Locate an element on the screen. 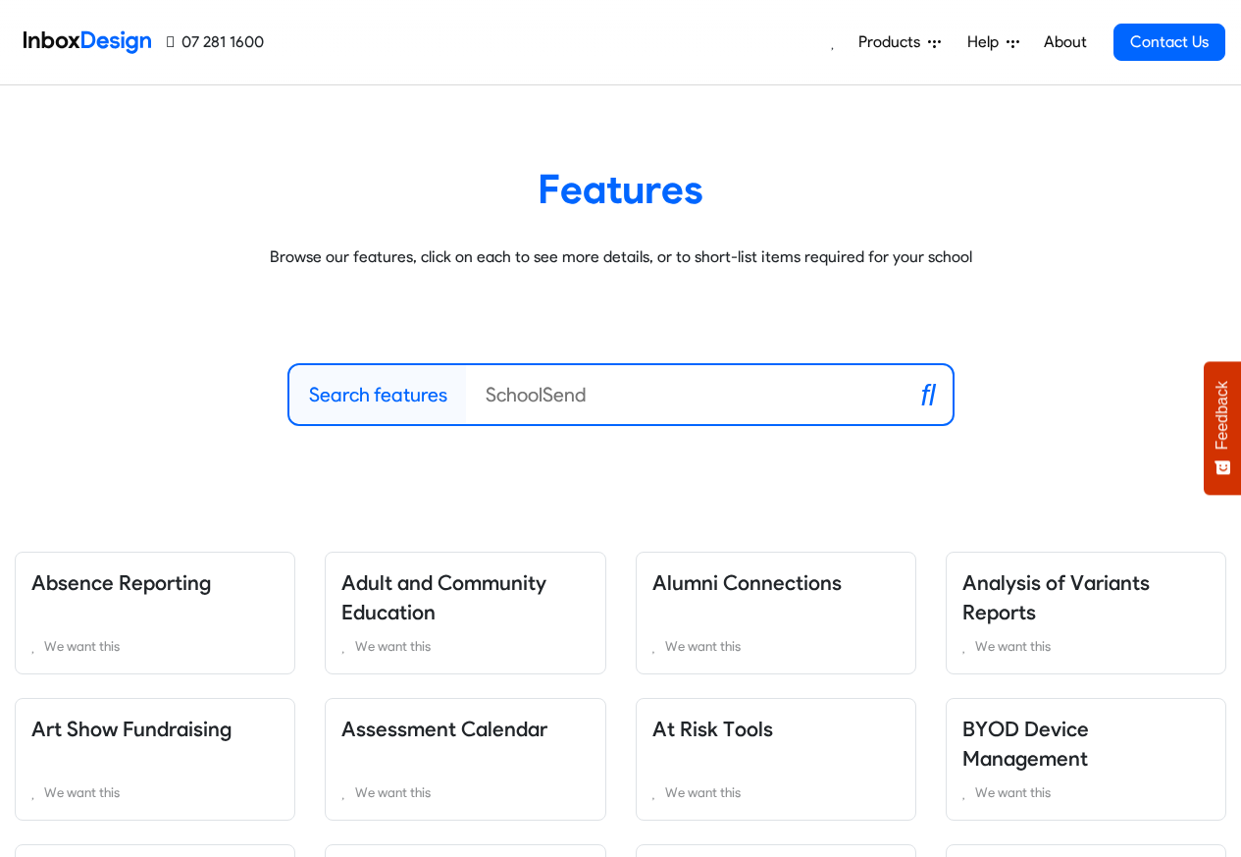  div: Adult and Community Education is located at coordinates (465, 612).